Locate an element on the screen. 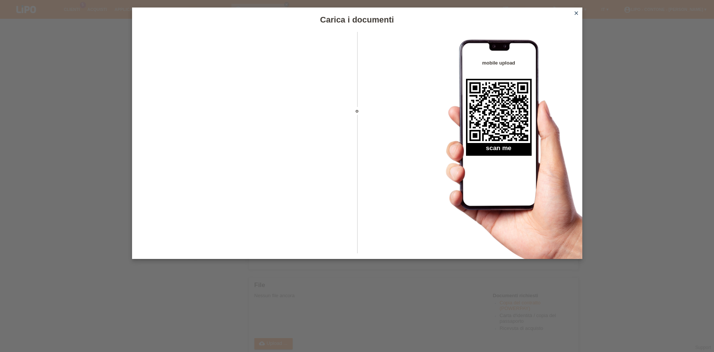  h1: Carica i documenti is located at coordinates (357, 20).